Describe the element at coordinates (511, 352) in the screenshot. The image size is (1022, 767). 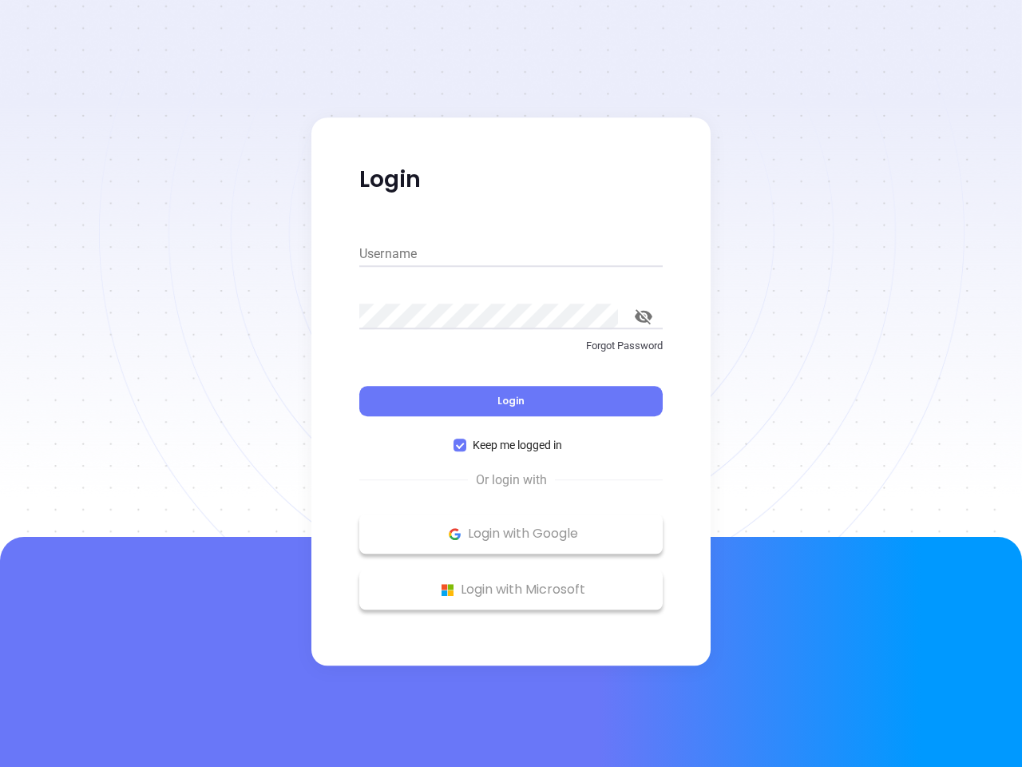
I see `a: Forgot Password` at that location.